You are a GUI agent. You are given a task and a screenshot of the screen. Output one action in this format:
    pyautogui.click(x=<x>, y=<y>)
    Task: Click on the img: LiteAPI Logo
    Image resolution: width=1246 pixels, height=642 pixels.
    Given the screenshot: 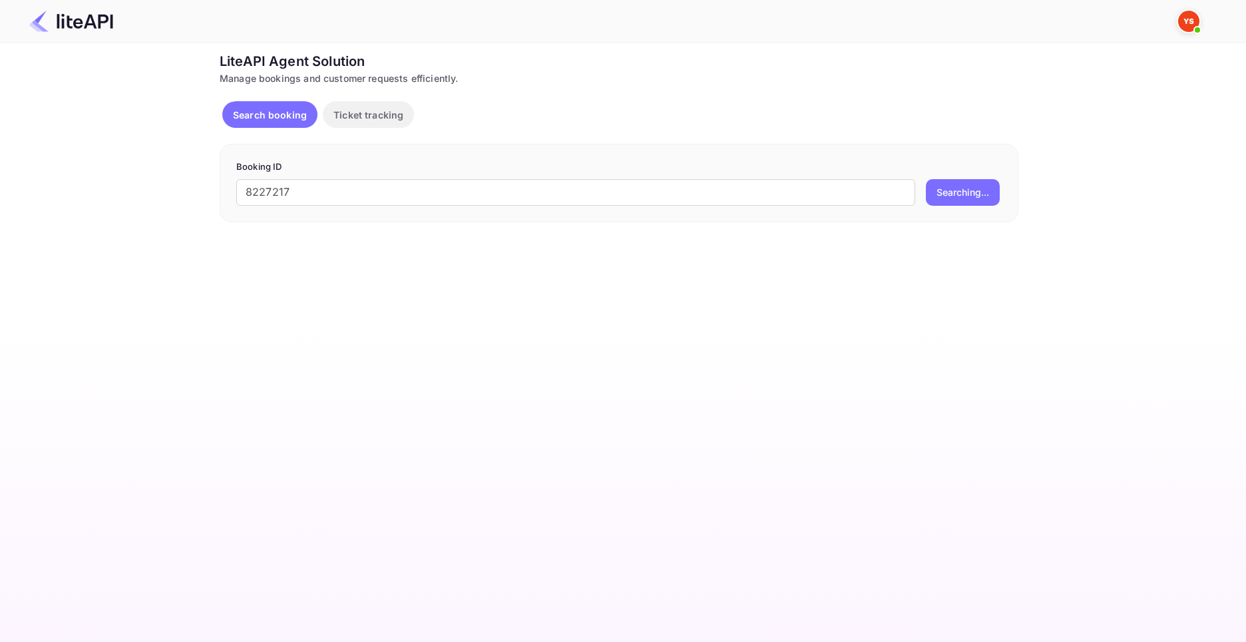 What is the action you would take?
    pyautogui.click(x=71, y=21)
    